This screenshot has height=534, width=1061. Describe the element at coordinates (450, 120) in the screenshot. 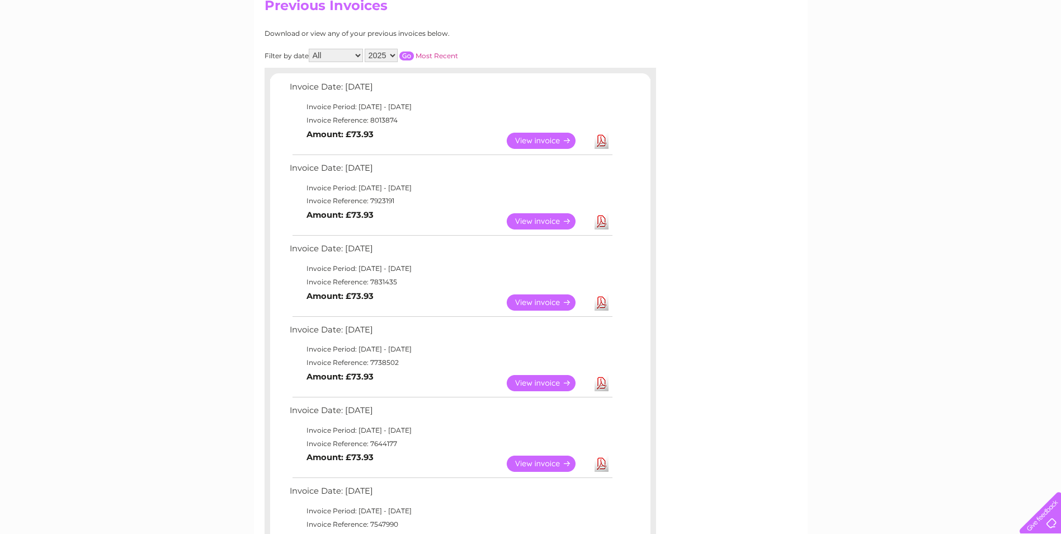

I see `td: Invoice Reference: 8013874` at that location.